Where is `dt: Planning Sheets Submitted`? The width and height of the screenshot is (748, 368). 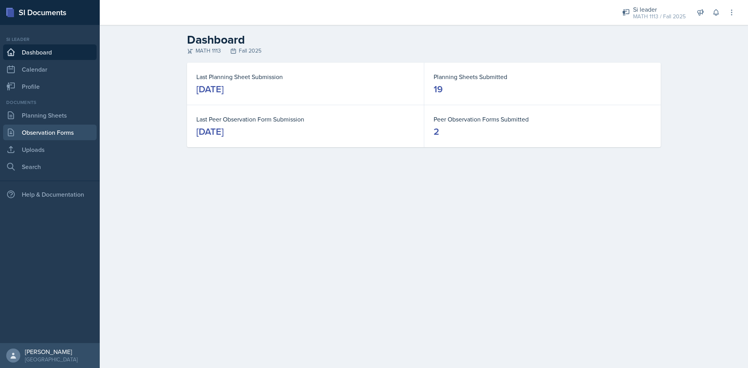 dt: Planning Sheets Submitted is located at coordinates (542, 77).